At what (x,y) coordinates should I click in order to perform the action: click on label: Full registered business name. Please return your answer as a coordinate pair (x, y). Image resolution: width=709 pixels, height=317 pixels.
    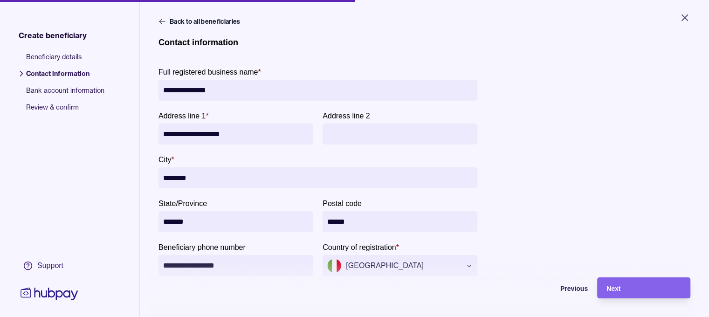
    Looking at the image, I should click on (210, 72).